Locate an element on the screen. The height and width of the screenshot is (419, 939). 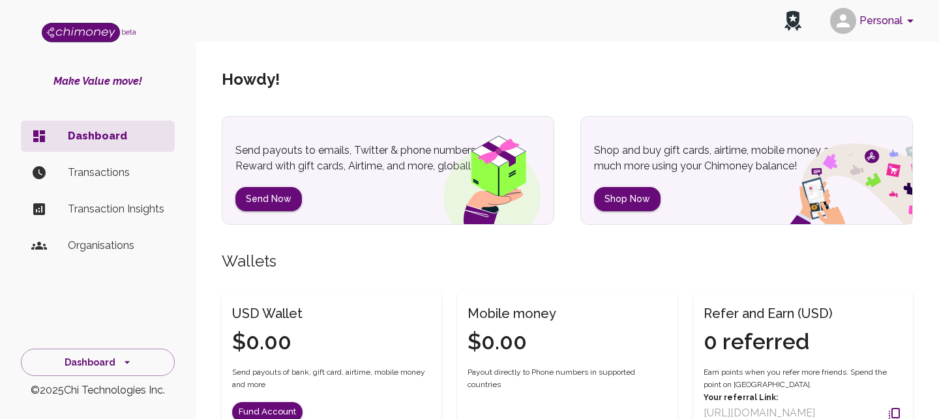
p: Organisations is located at coordinates (116, 246).